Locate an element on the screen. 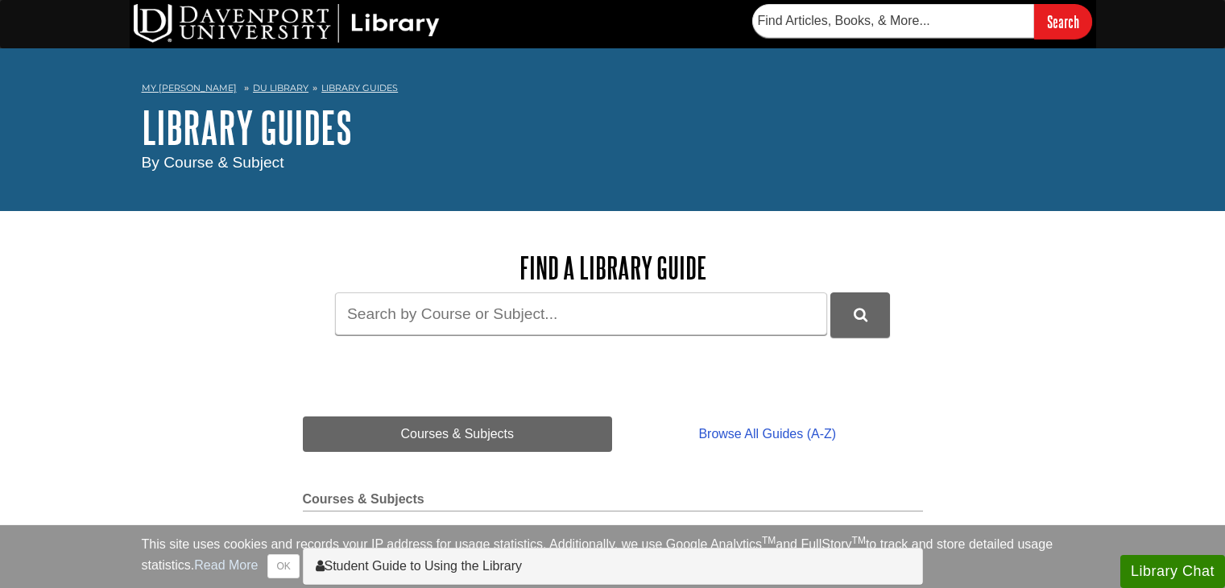 Image resolution: width=1225 pixels, height=588 pixels. input: Search is located at coordinates (1063, 21).